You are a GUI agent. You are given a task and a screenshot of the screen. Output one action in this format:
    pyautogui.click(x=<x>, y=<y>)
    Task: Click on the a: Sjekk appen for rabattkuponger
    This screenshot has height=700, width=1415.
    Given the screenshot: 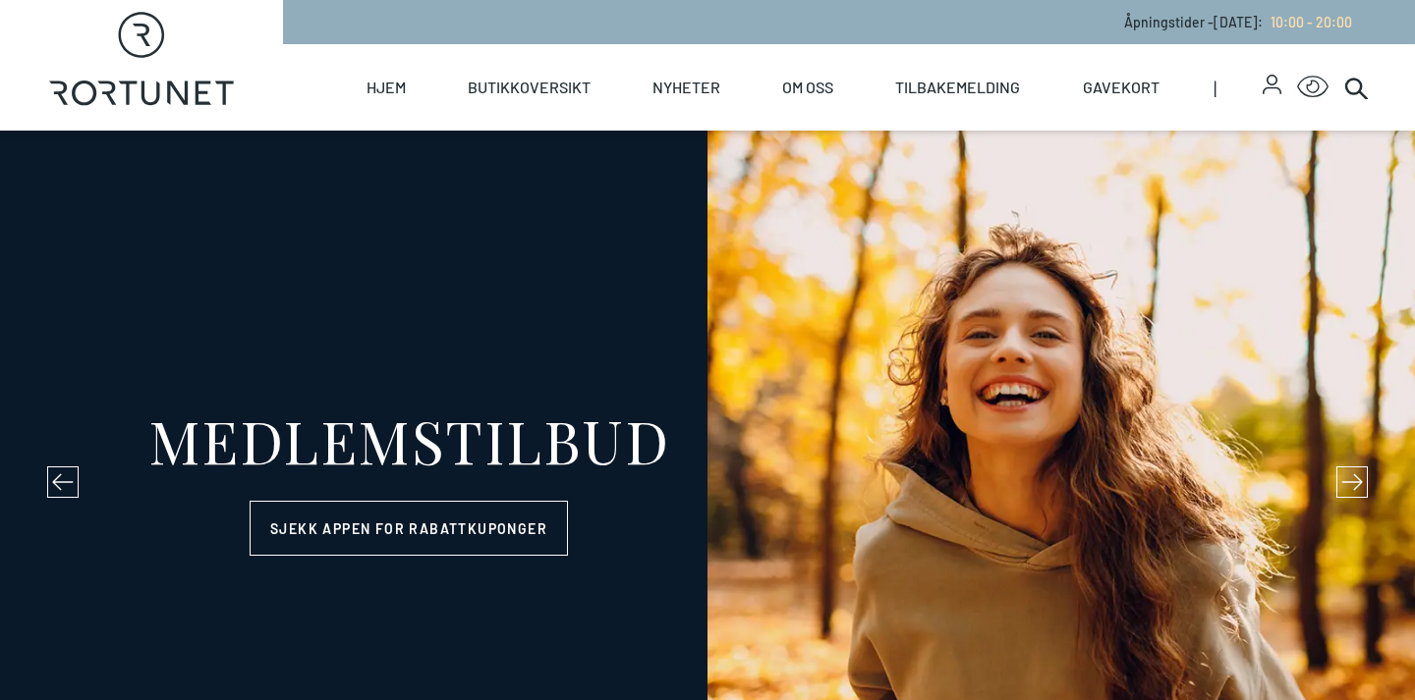 What is the action you would take?
    pyautogui.click(x=409, y=528)
    